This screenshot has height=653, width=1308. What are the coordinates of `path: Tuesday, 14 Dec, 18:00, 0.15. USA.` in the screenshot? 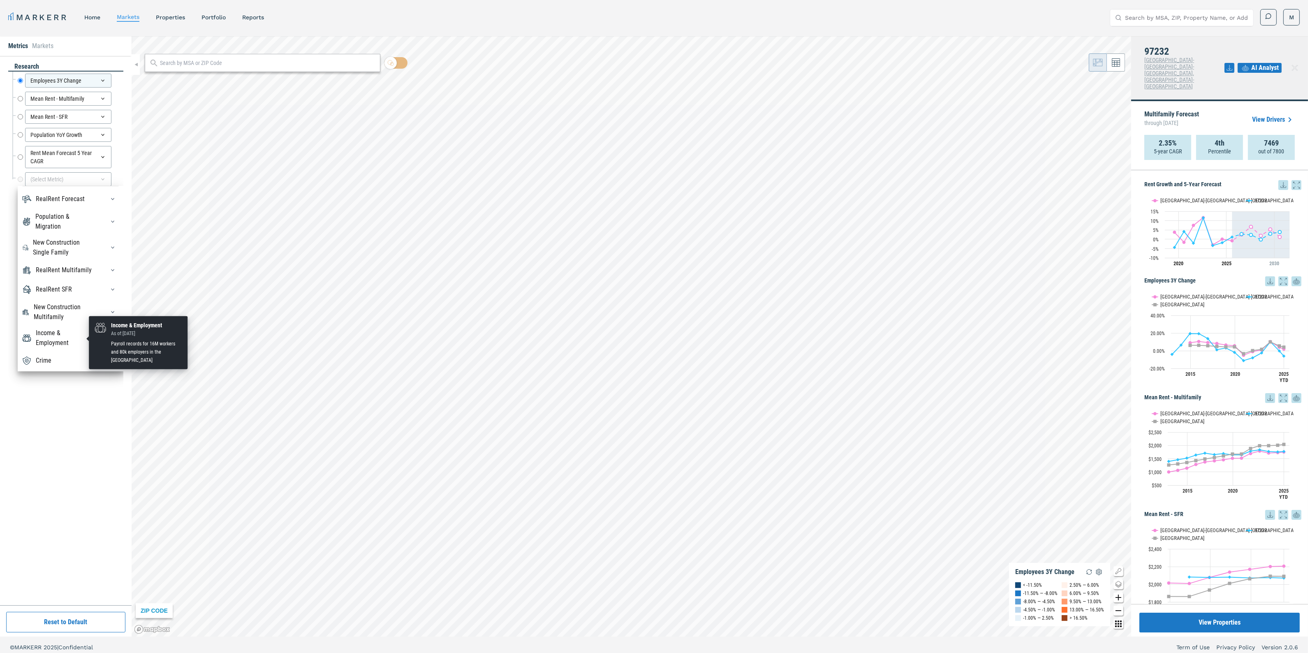 It's located at (1253, 350).